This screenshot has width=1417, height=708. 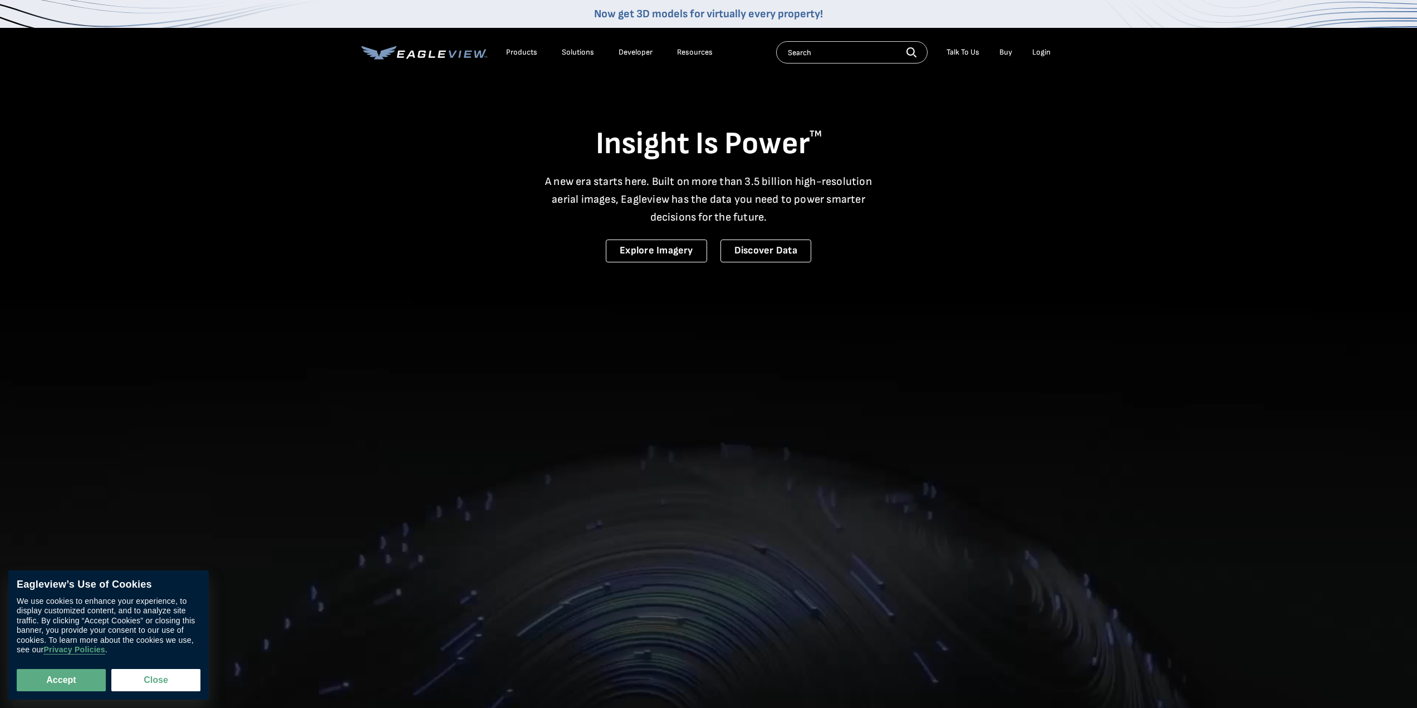 I want to click on div: We use cookies to enhance your experience, to display customized content, and to analyze site tra..., so click(x=109, y=625).